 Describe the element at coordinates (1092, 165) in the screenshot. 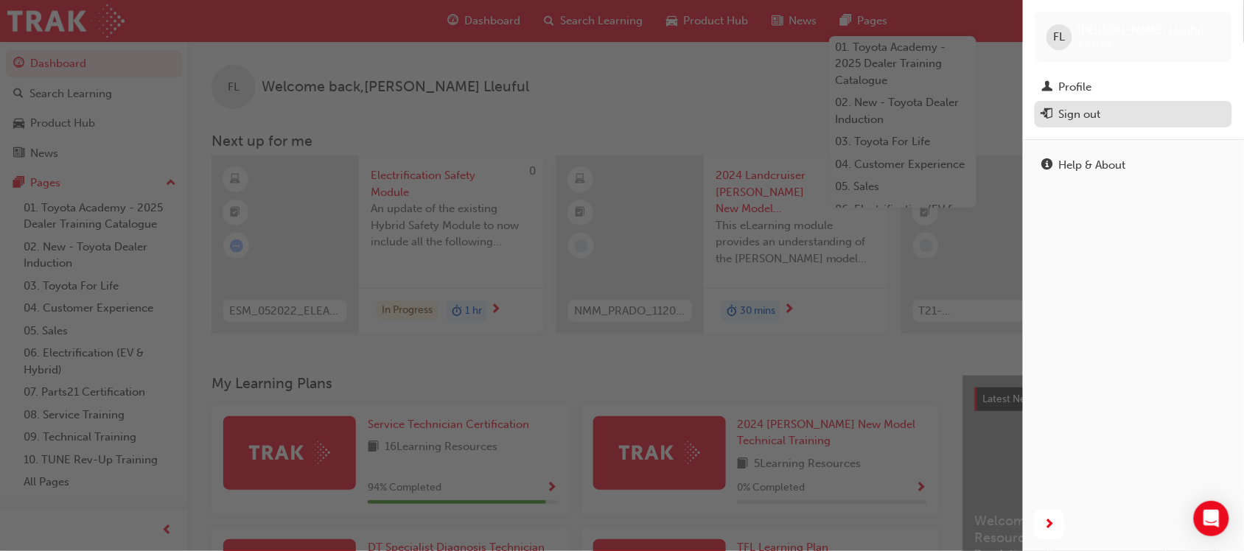

I see `div: Help & About` at that location.